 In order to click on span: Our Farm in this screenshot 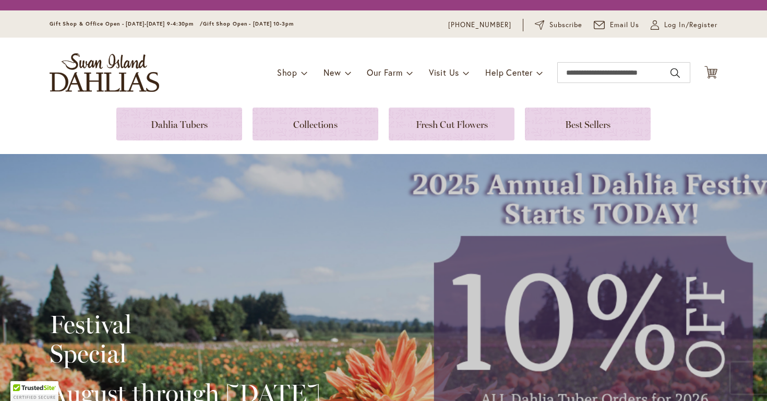, I will do `click(385, 72)`.